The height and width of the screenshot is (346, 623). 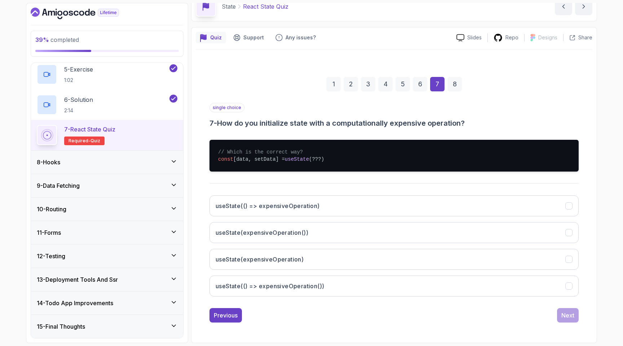 I want to click on h3: 11 - Forms, so click(x=49, y=232).